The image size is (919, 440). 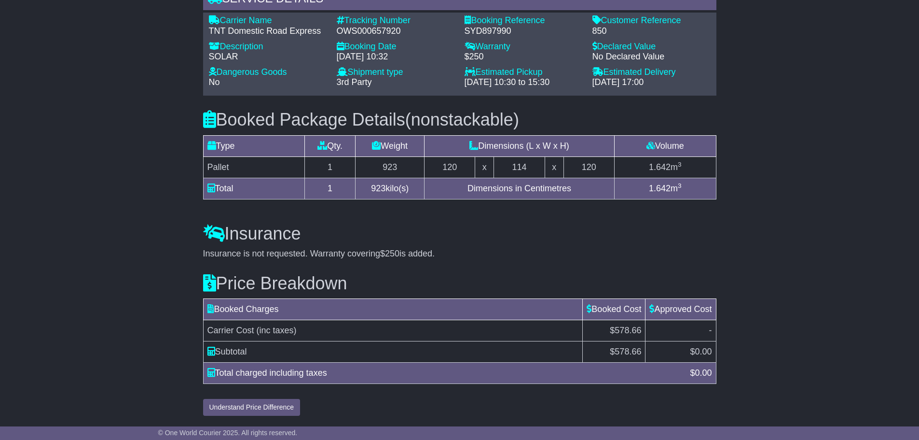 I want to click on td: Booked Charges, so click(x=393, y=309).